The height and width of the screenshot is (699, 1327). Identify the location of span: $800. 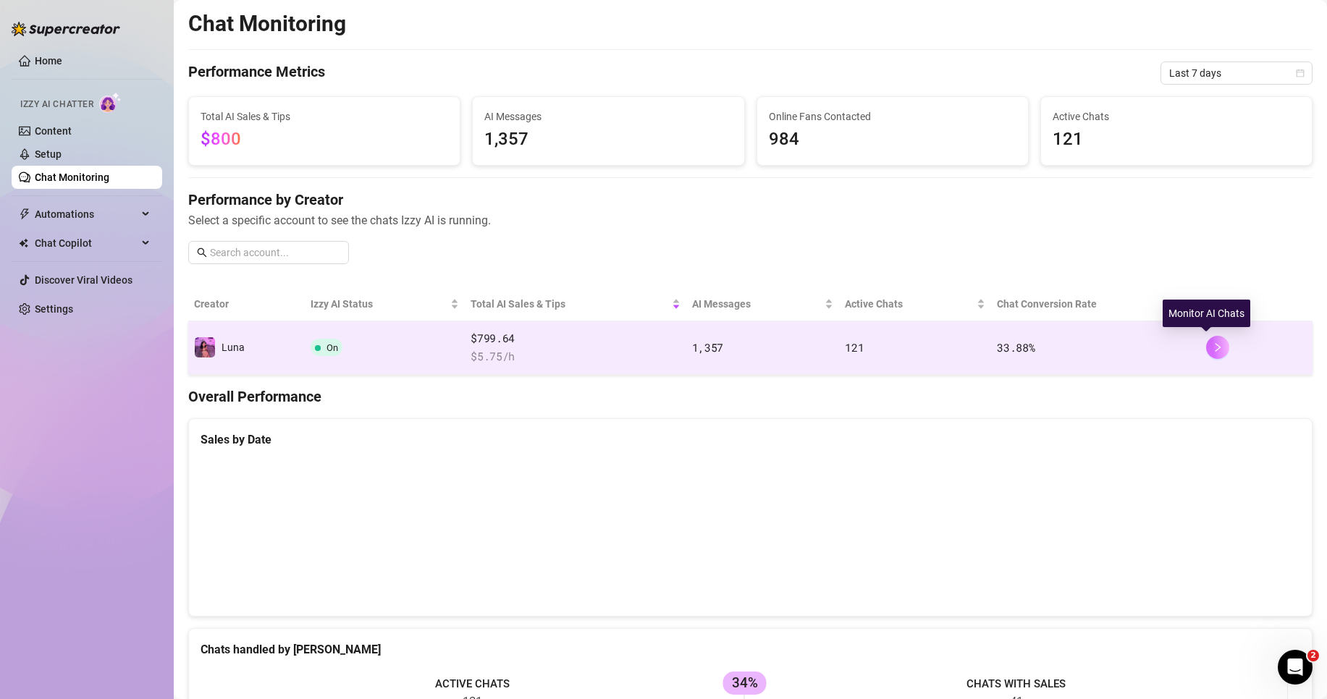
(221, 139).